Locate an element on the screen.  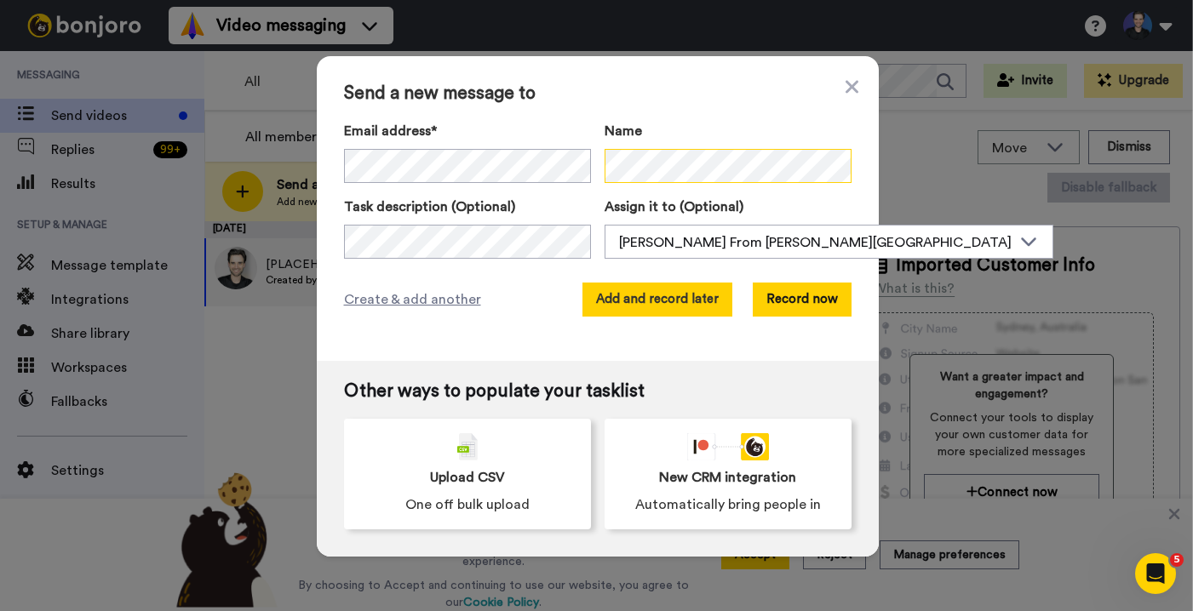
label: Task description (Optional) is located at coordinates (468, 207).